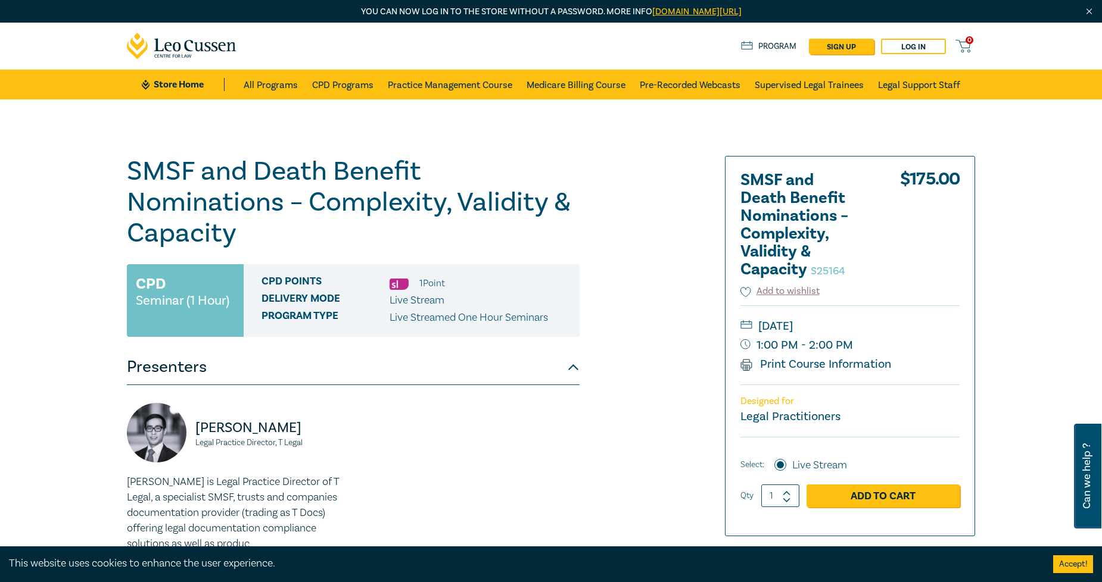 The width and height of the screenshot is (1102, 582). What do you see at coordinates (850, 401) in the screenshot?
I see `p: Designed for` at bounding box center [850, 401].